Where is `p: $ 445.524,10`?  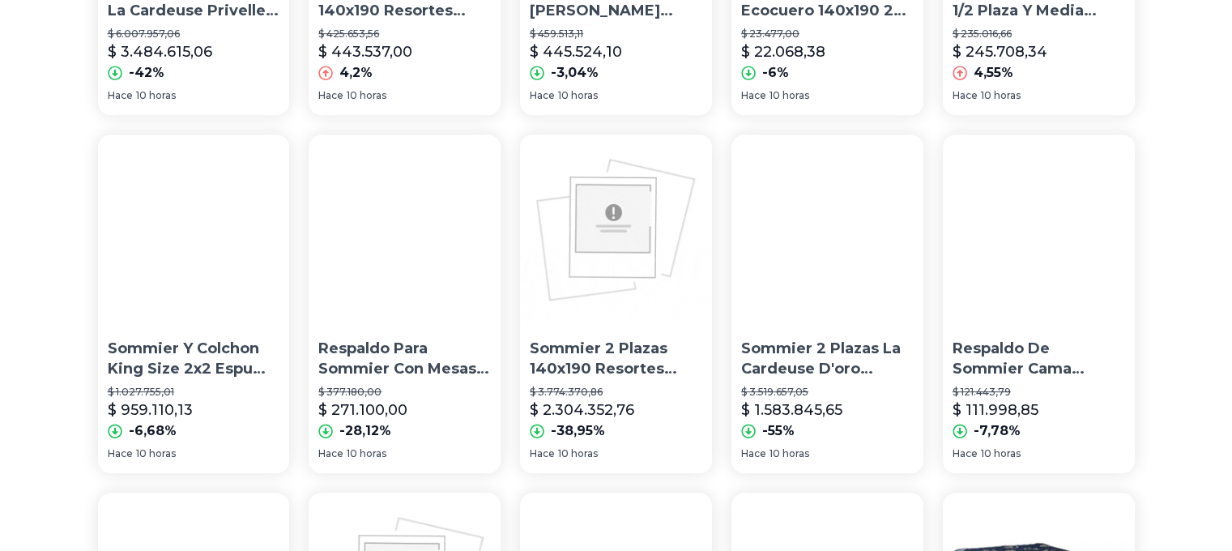
p: $ 445.524,10 is located at coordinates (576, 52).